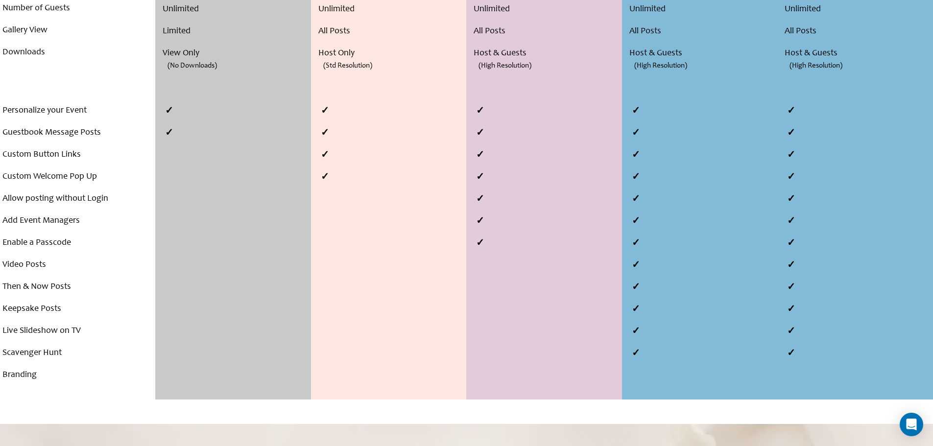  What do you see at coordinates (77, 155) in the screenshot?
I see `li: Custom Button Links` at bounding box center [77, 155].